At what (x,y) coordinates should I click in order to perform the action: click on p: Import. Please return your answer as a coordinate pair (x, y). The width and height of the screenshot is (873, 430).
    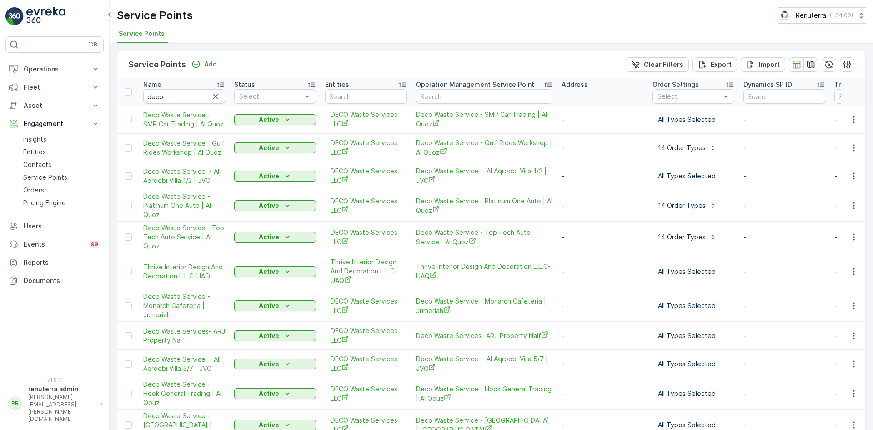
    Looking at the image, I should click on (769, 65).